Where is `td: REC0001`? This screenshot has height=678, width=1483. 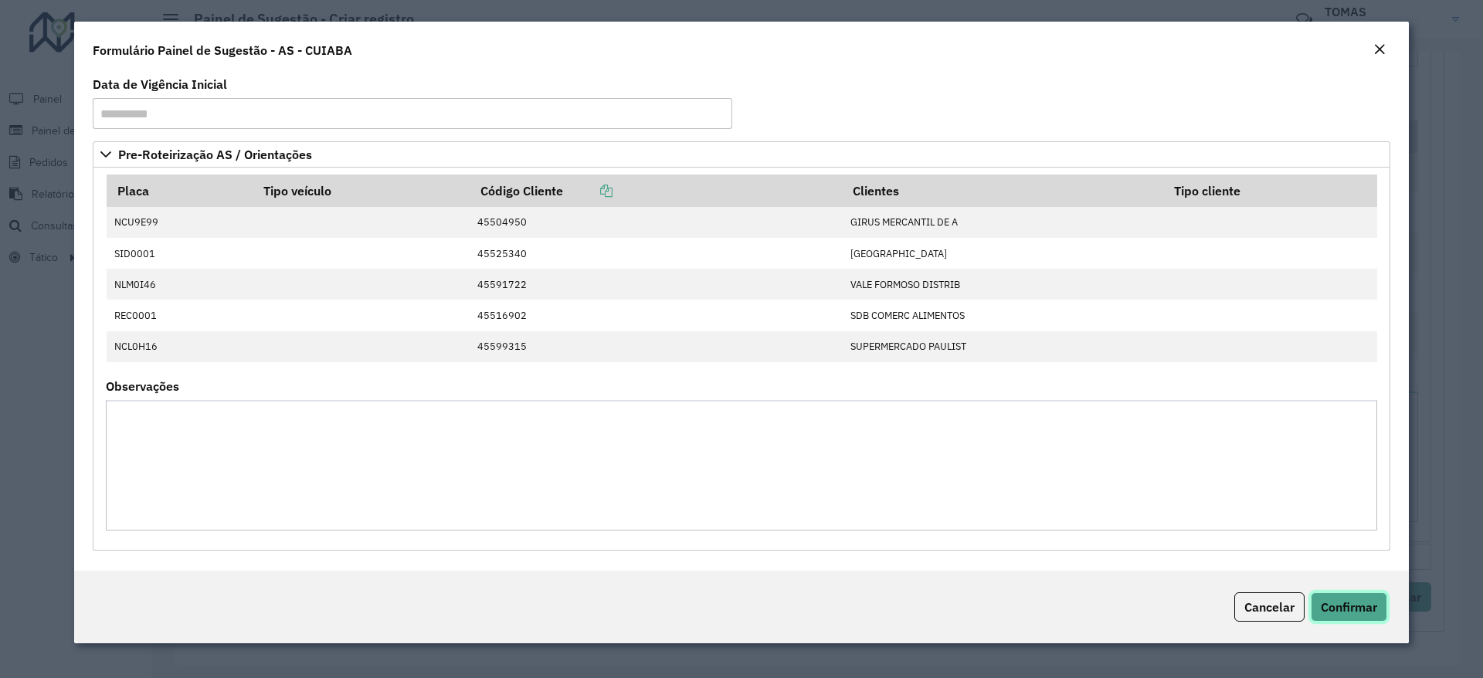 td: REC0001 is located at coordinates (180, 315).